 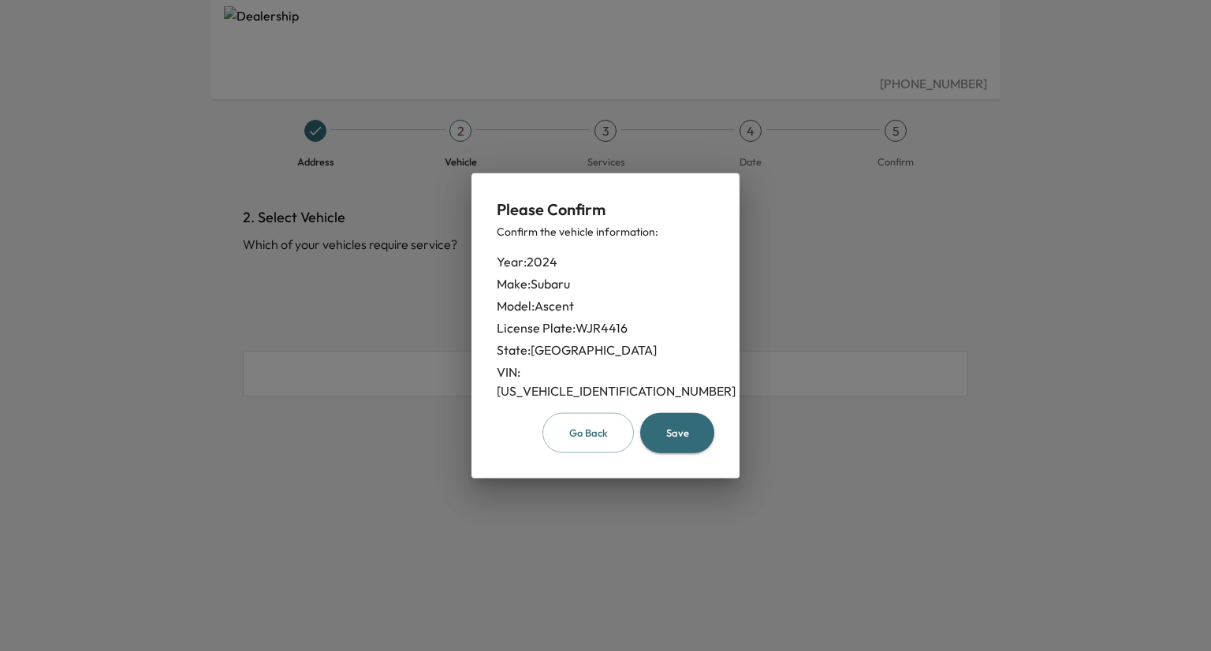 What do you see at coordinates (588, 433) in the screenshot?
I see `button: Go Back` at bounding box center [588, 433].